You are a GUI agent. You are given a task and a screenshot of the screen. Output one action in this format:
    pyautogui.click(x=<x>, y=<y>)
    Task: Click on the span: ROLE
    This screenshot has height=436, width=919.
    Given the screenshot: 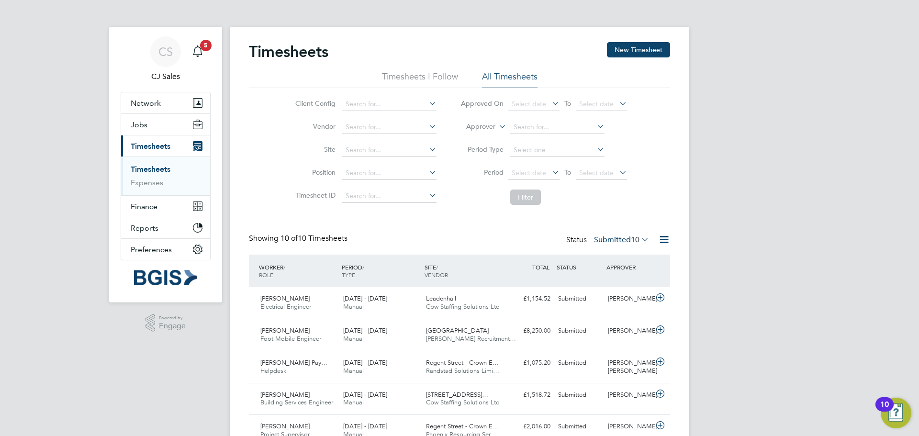 What is the action you would take?
    pyautogui.click(x=266, y=275)
    